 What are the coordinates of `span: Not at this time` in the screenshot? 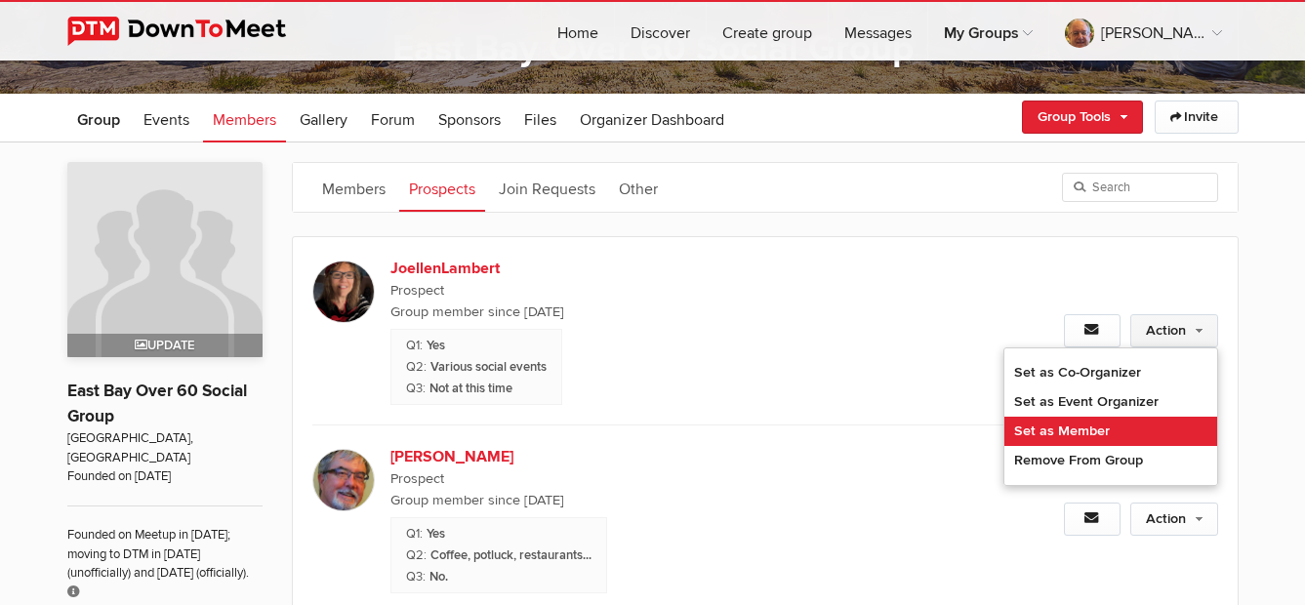 It's located at (470, 388).